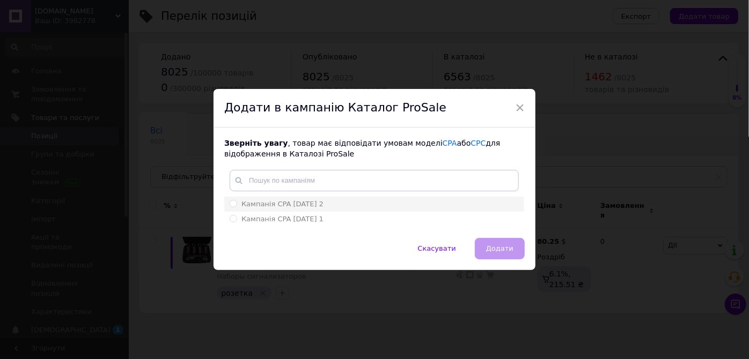 The height and width of the screenshot is (359, 749). Describe the element at coordinates (256, 143) in the screenshot. I see `b: Зверніть увагу` at that location.